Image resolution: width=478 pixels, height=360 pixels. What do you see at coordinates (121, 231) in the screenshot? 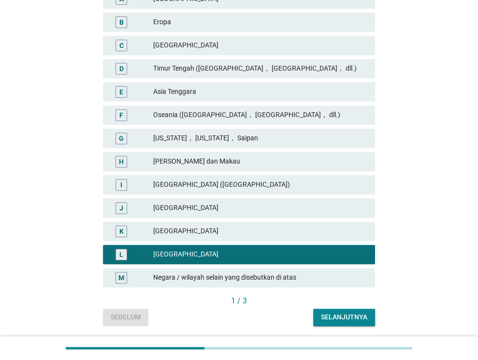
I see `div: K` at bounding box center [121, 231].